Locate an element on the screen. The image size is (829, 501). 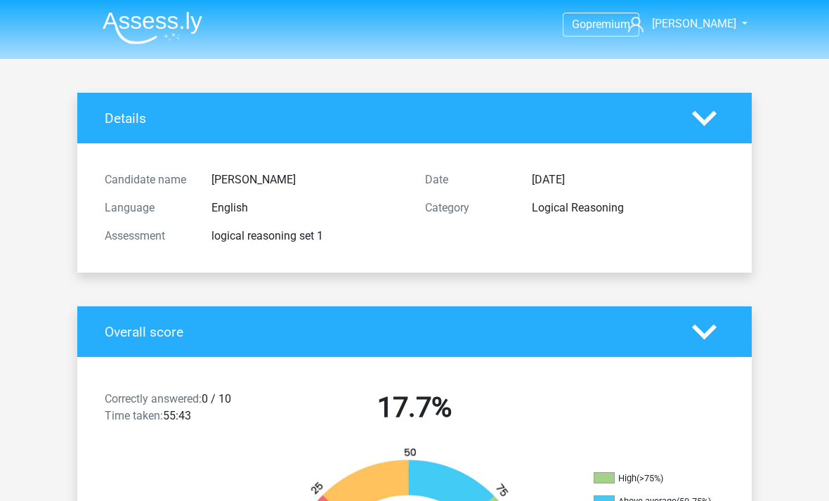
a: Gopremium is located at coordinates (601, 24).